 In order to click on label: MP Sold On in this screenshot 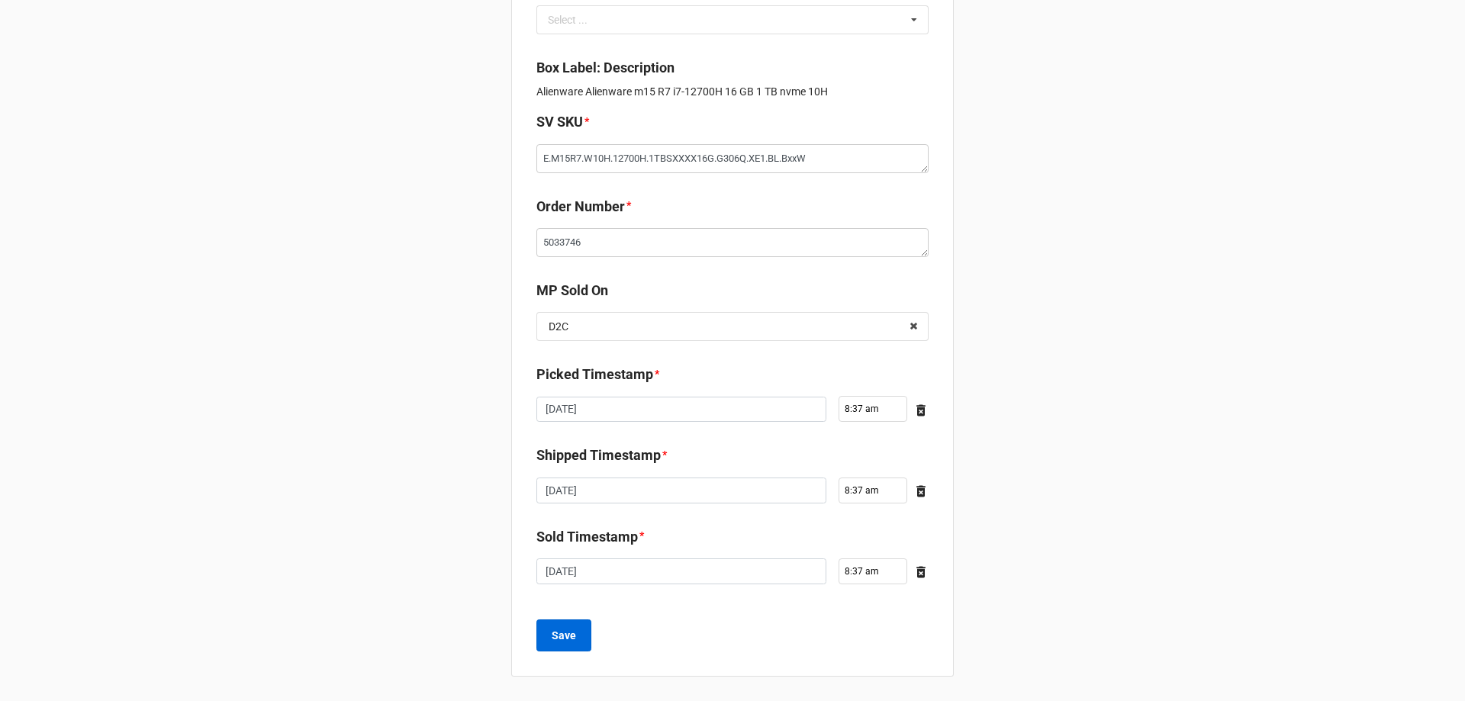, I will do `click(572, 291)`.